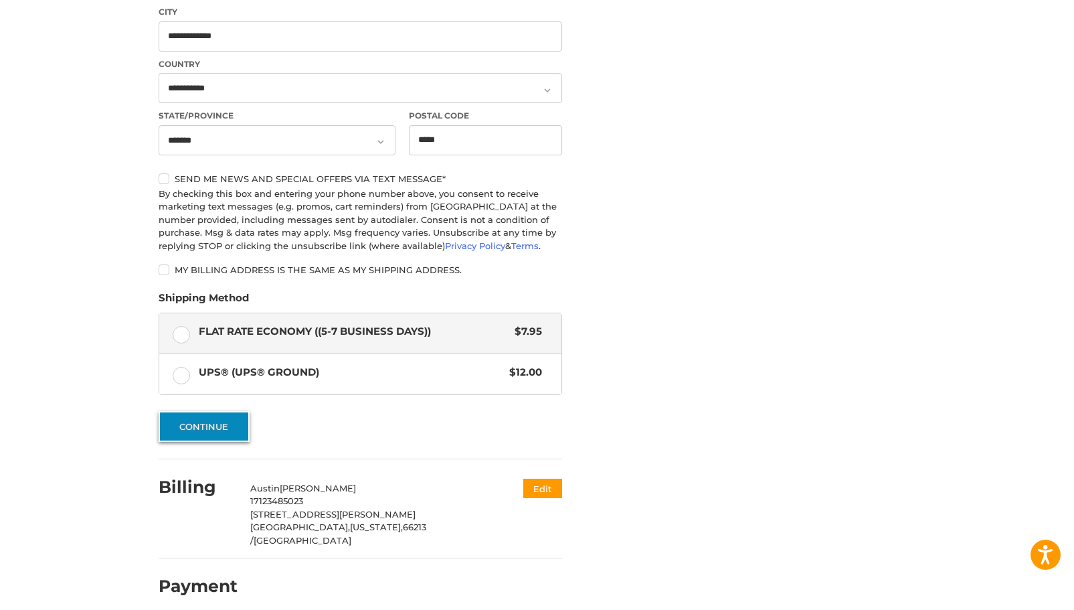  What do you see at coordinates (203, 301) in the screenshot?
I see `legend: Shipping Method` at bounding box center [203, 301].